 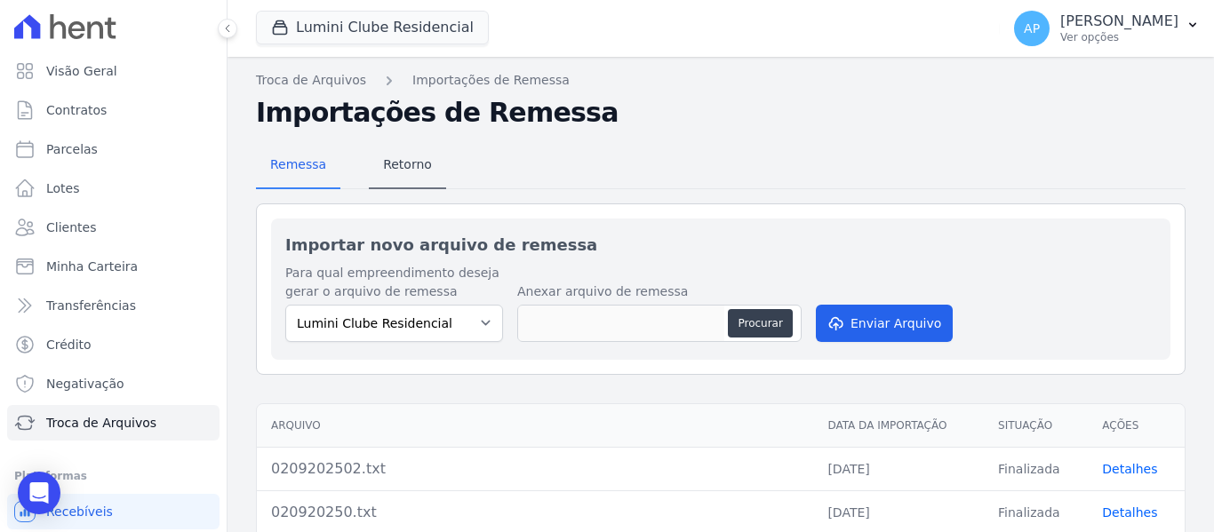 I want to click on div: 0209202502.txt, so click(x=535, y=469).